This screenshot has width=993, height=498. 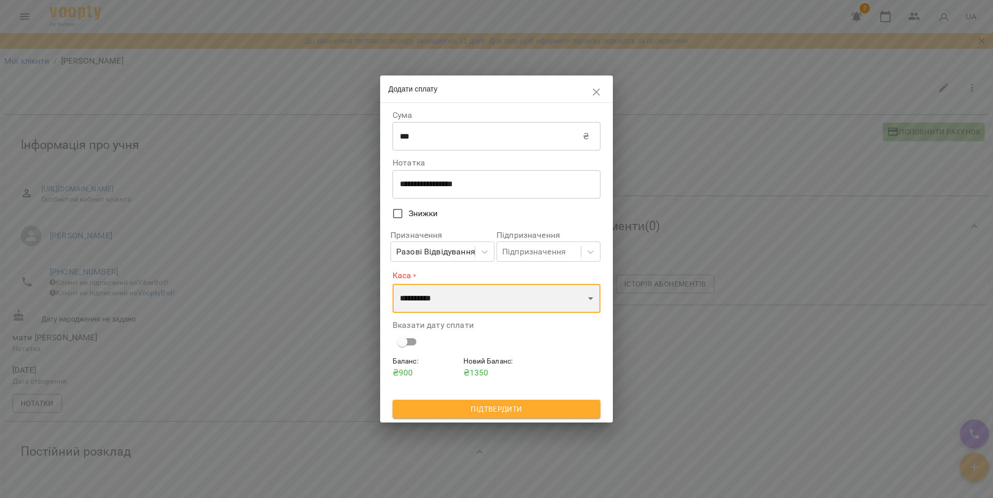 What do you see at coordinates (497, 276) in the screenshot?
I see `label: Каса` at bounding box center [497, 276].